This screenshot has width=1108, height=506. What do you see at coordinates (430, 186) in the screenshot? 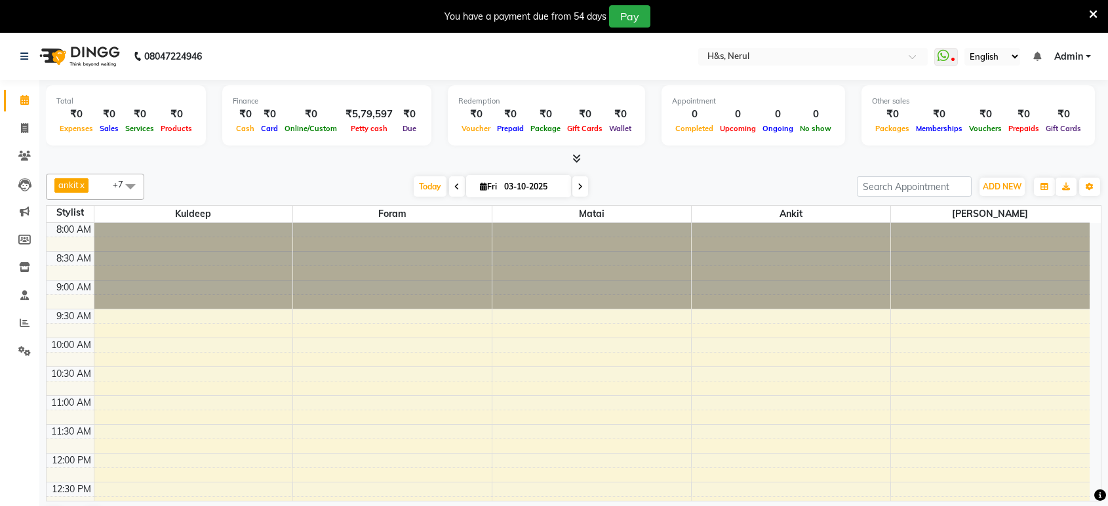
I see `span: Today` at bounding box center [430, 186].